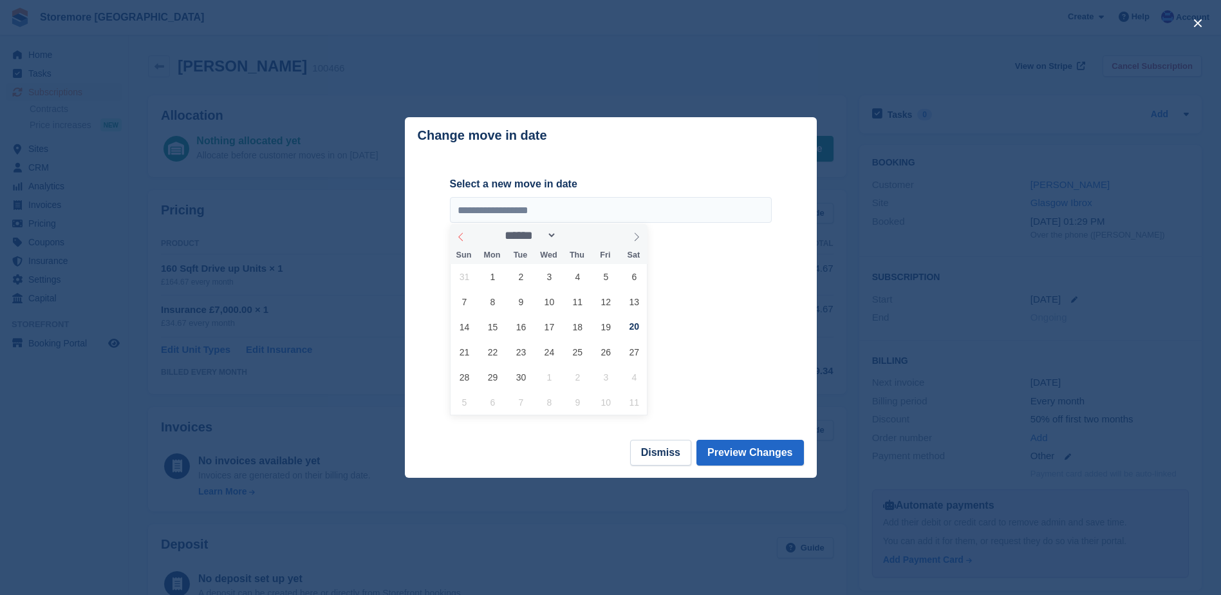 The height and width of the screenshot is (595, 1221). Describe the element at coordinates (549, 301) in the screenshot. I see `span: September 10, 2025` at that location.